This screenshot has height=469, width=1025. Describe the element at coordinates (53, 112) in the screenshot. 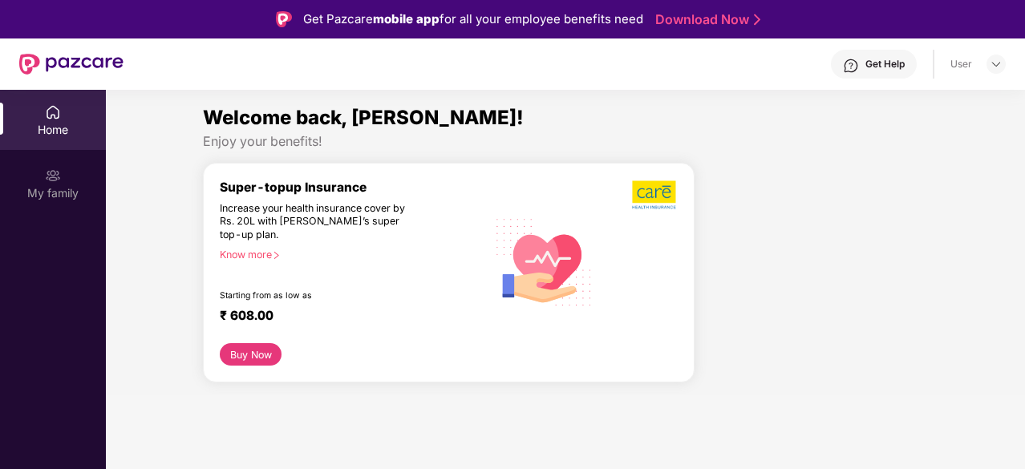

I see `img: svg+xml;base64,PHN2ZyBpZD0iSG9tZSIgeG1sbnM9Imh0dHA6Ly93d3cudzMub3JnLzIwMDAvc3ZnIiB3aWR0aD0iMjAiIG...` at that location.